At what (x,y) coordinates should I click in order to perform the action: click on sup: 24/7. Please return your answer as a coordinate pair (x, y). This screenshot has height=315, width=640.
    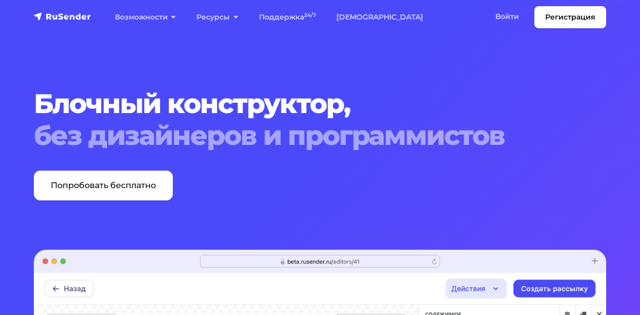
    Looking at the image, I should click on (310, 15).